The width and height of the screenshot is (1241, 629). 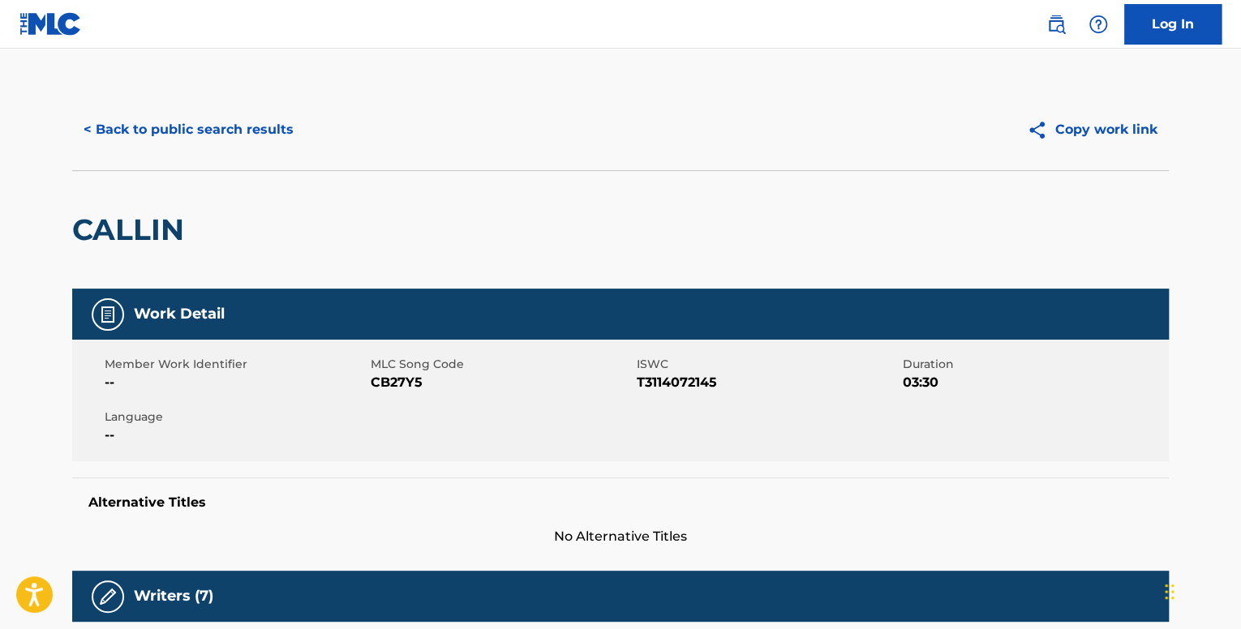 I want to click on div: Help, so click(x=1098, y=24).